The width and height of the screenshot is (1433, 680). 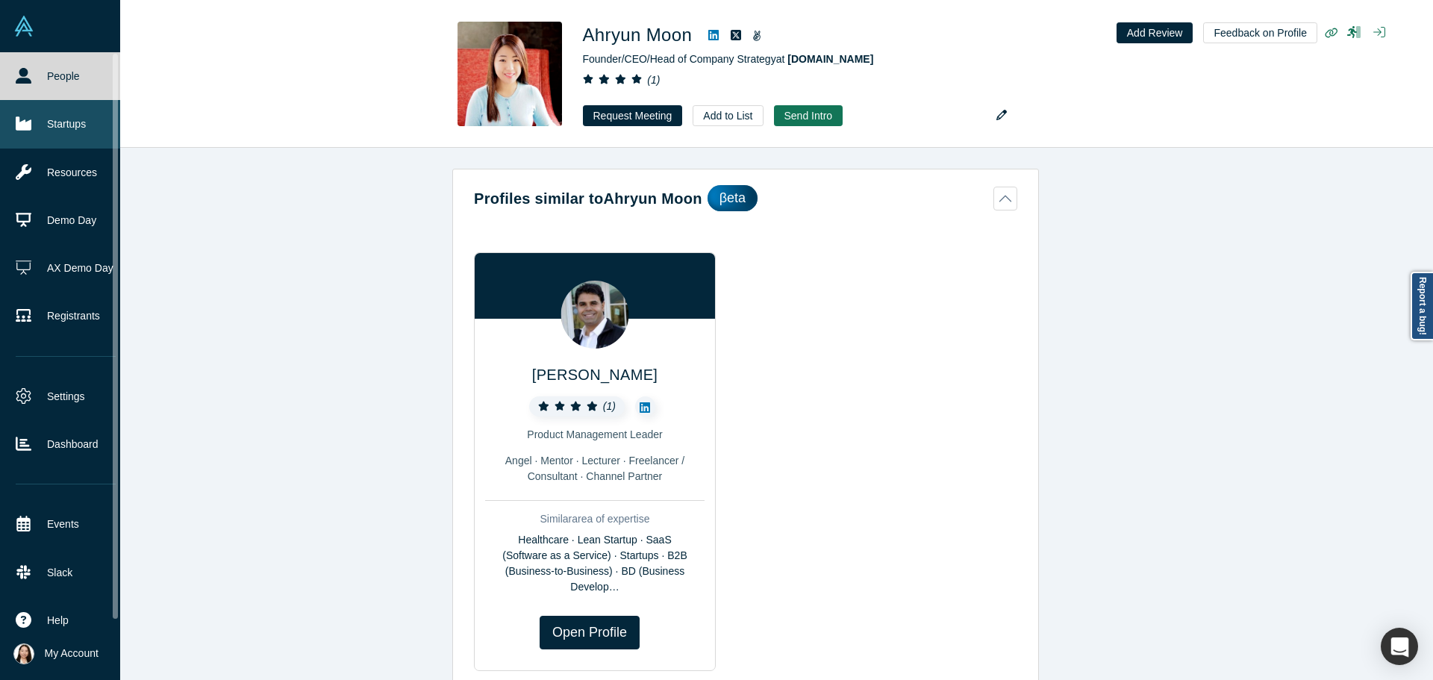 I want to click on span: Help, so click(x=57, y=620).